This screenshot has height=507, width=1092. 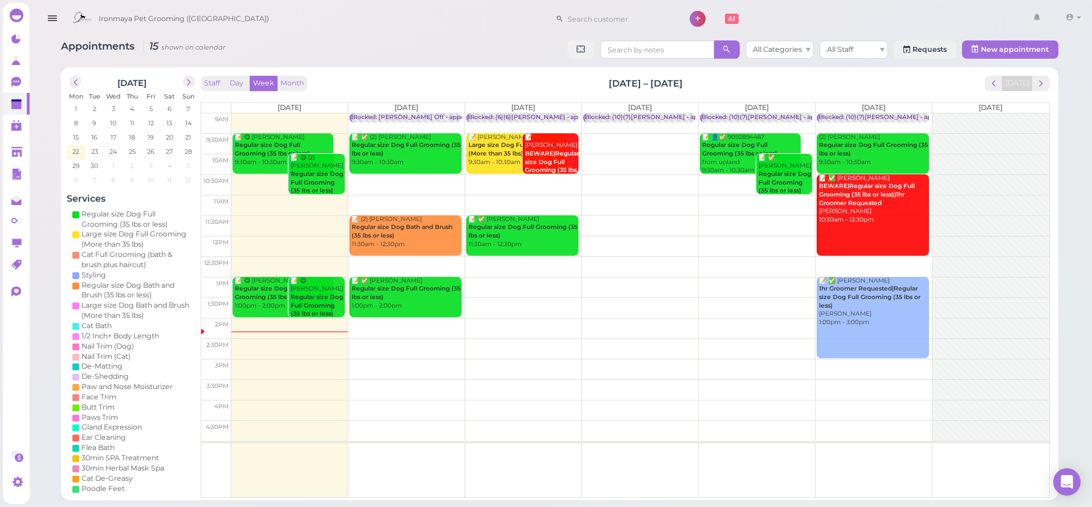 What do you see at coordinates (189, 180) in the screenshot?
I see `span: 12` at bounding box center [189, 180].